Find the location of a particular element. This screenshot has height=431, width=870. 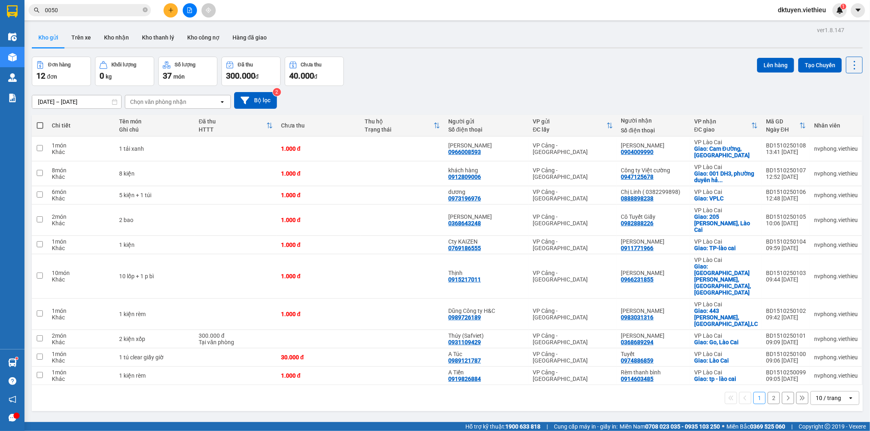

span: message is located at coordinates (12, 418).